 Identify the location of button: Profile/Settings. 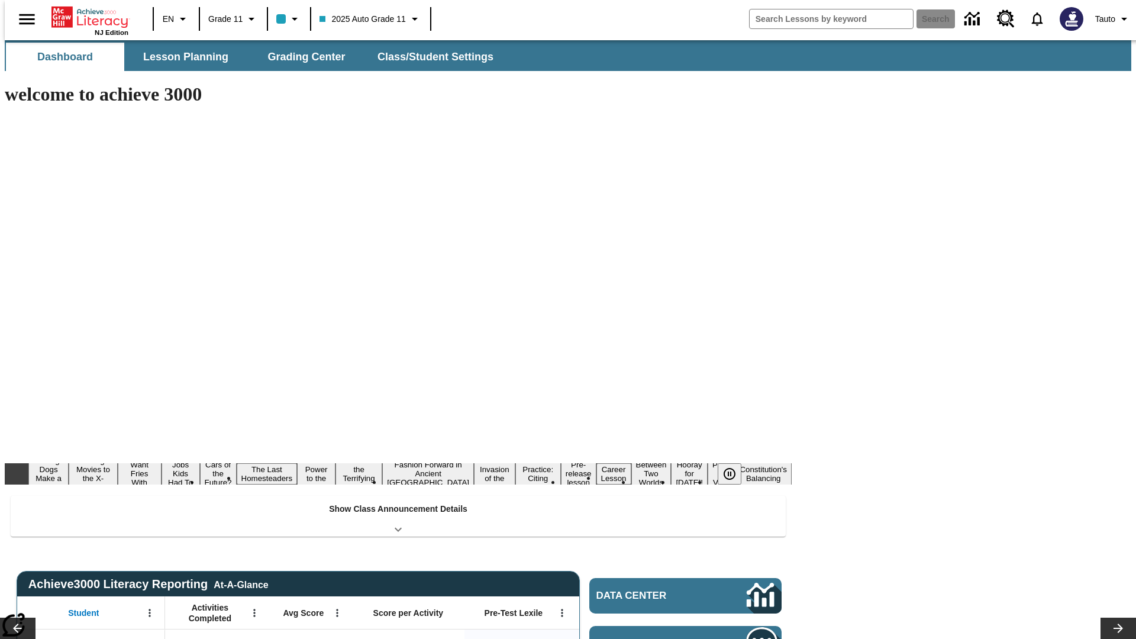
(1113, 19).